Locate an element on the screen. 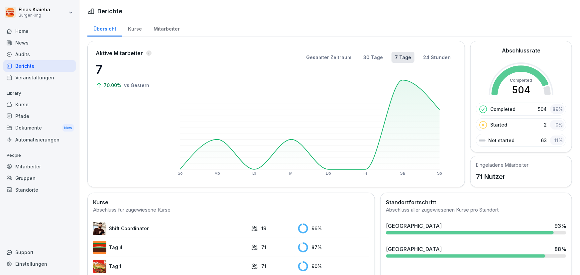 The image size is (580, 275). p: Not started is located at coordinates (501, 140).